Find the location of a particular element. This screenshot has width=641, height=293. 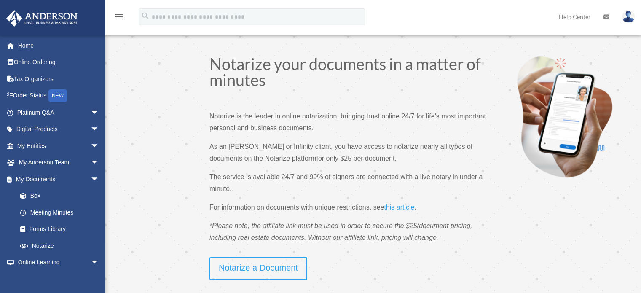

span: For information on documents with unique restrictions, see is located at coordinates (297, 207).